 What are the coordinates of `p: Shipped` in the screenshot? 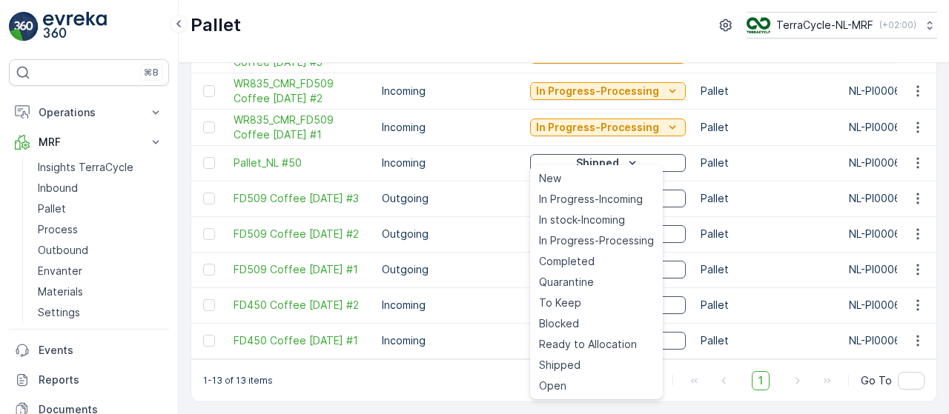 It's located at (598, 163).